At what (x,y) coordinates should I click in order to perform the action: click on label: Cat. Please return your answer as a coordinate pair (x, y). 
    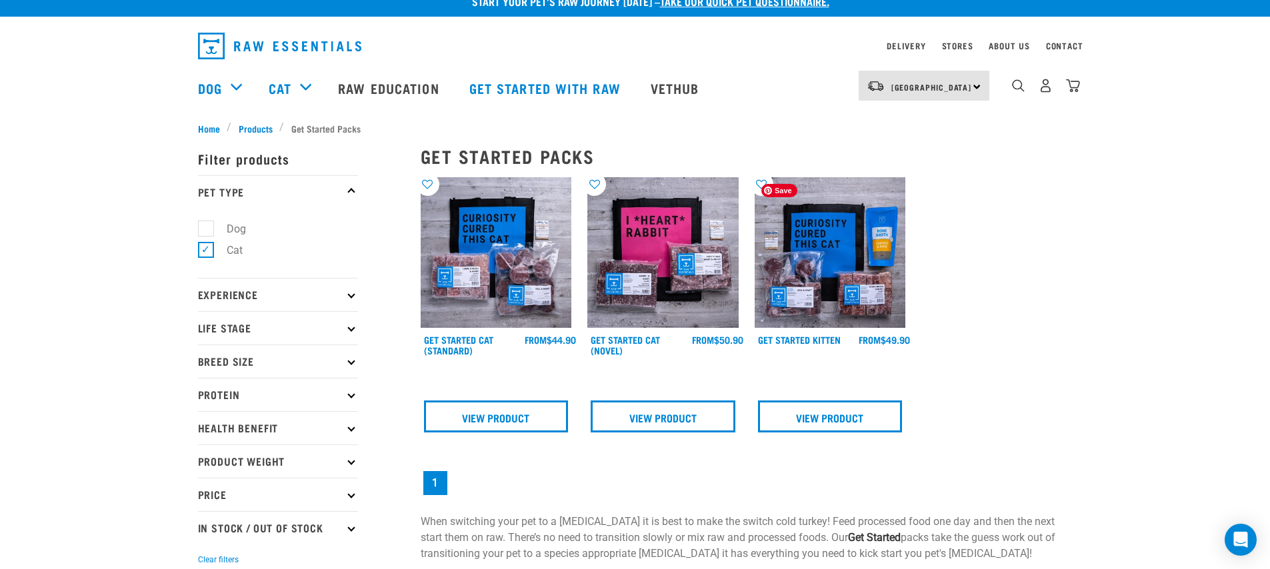
    Looking at the image, I should click on (227, 250).